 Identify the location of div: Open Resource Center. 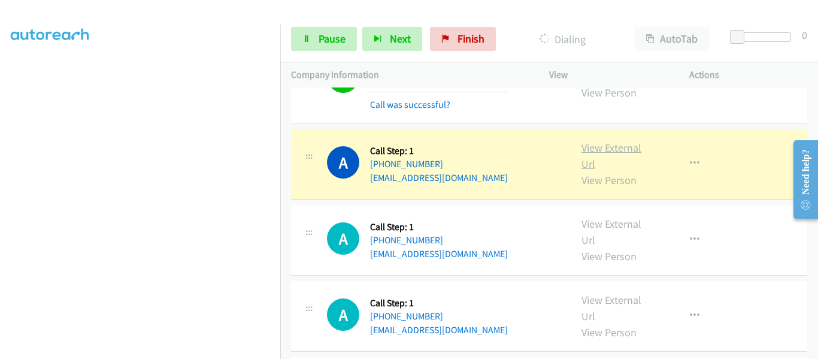
(22, 47).